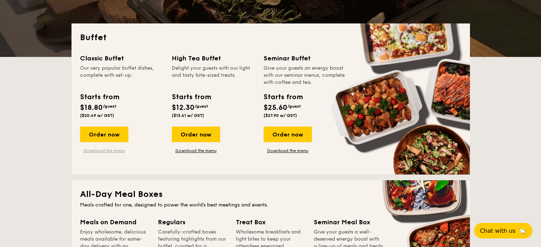 This screenshot has height=247, width=541. What do you see at coordinates (271, 195) in the screenshot?
I see `h2: All-Day Meal Boxes` at bounding box center [271, 195].